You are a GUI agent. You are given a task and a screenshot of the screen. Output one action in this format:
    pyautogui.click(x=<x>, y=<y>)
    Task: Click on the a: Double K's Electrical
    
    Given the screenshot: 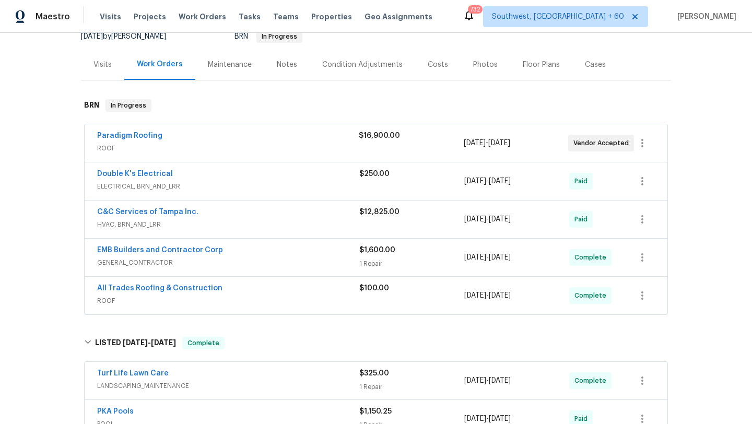 What is the action you would take?
    pyautogui.click(x=135, y=174)
    